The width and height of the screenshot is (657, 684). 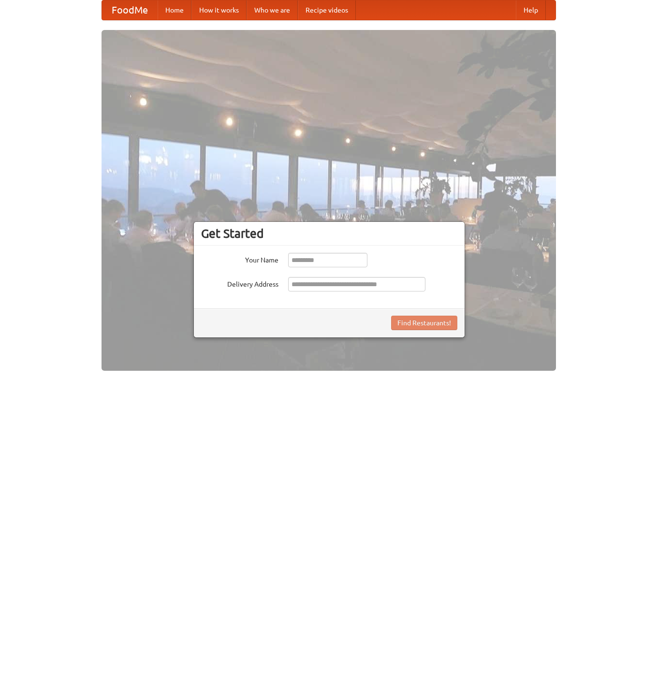 I want to click on a: Help, so click(x=530, y=10).